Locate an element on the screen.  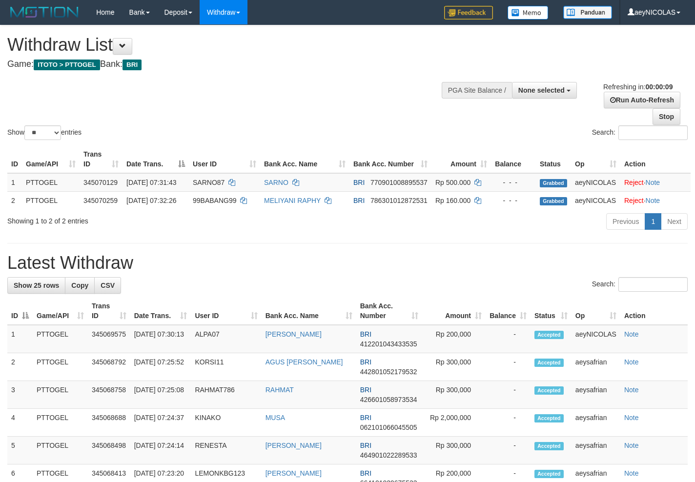
th: Amount: activate to sort column ascending is located at coordinates (461, 159).